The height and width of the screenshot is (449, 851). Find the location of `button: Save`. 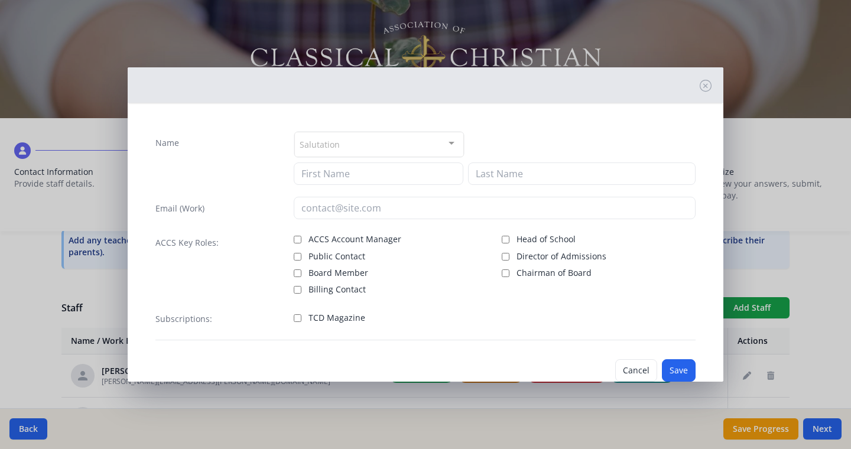

button: Save is located at coordinates (679, 371).